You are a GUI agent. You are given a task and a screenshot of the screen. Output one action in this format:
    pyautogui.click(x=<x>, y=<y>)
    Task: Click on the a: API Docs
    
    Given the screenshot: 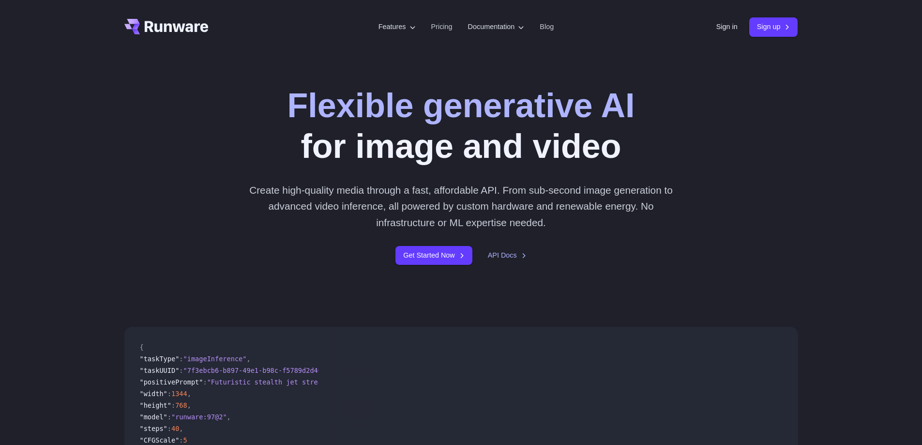 What is the action you would take?
    pyautogui.click(x=507, y=255)
    